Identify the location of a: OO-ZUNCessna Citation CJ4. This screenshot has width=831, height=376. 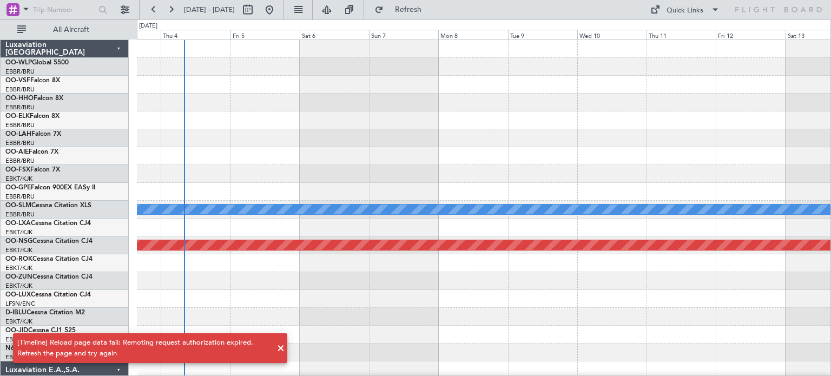
(49, 277).